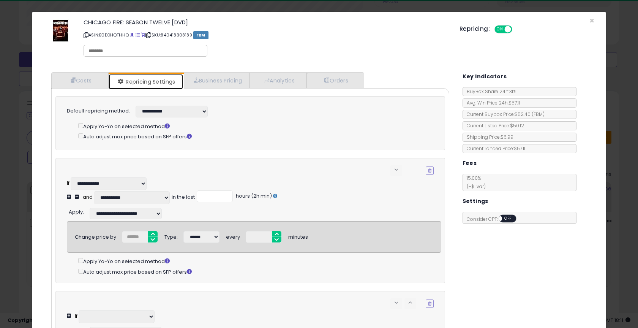  Describe the element at coordinates (538, 114) in the screenshot. I see `span: ( FBM )` at that location.